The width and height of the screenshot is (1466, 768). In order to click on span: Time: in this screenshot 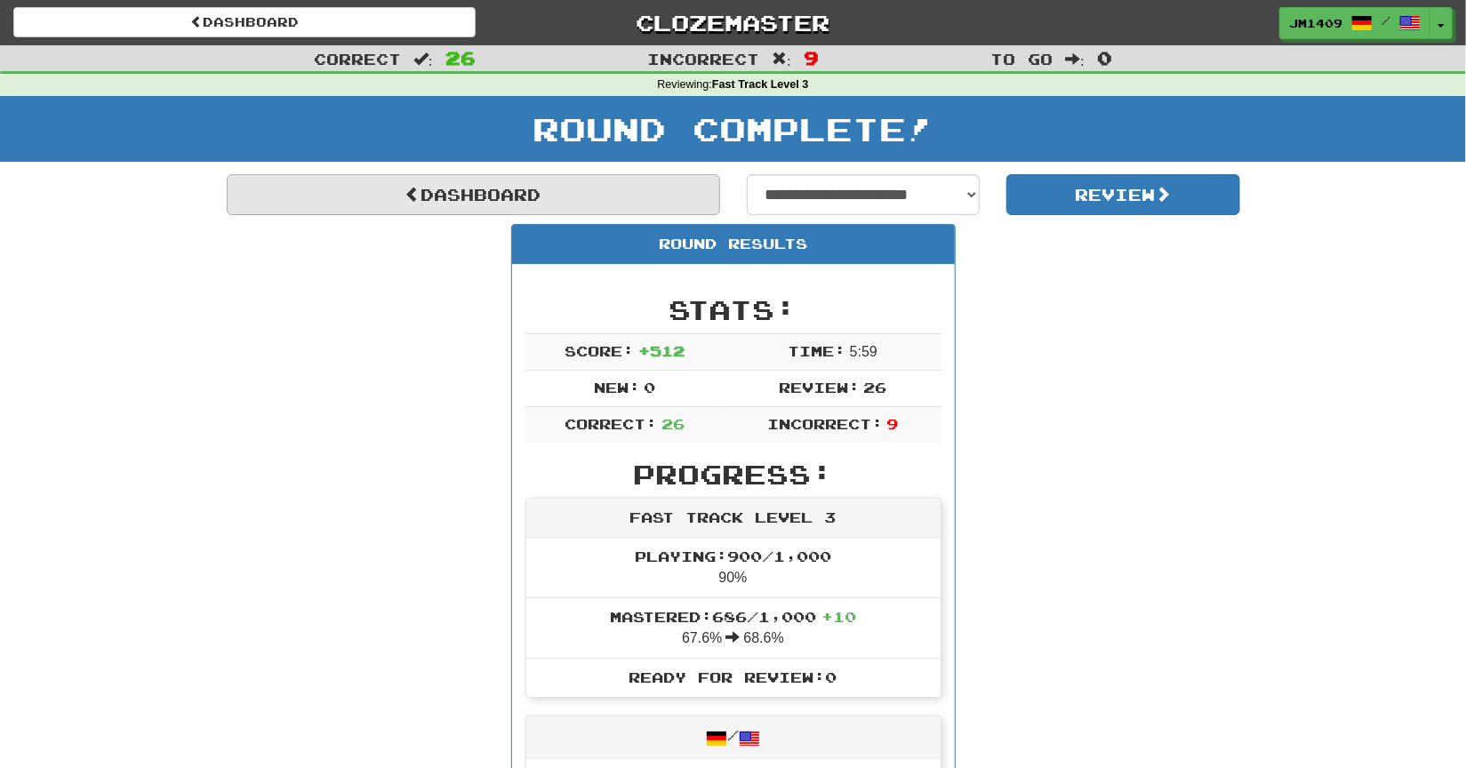, I will do `click(816, 350)`.